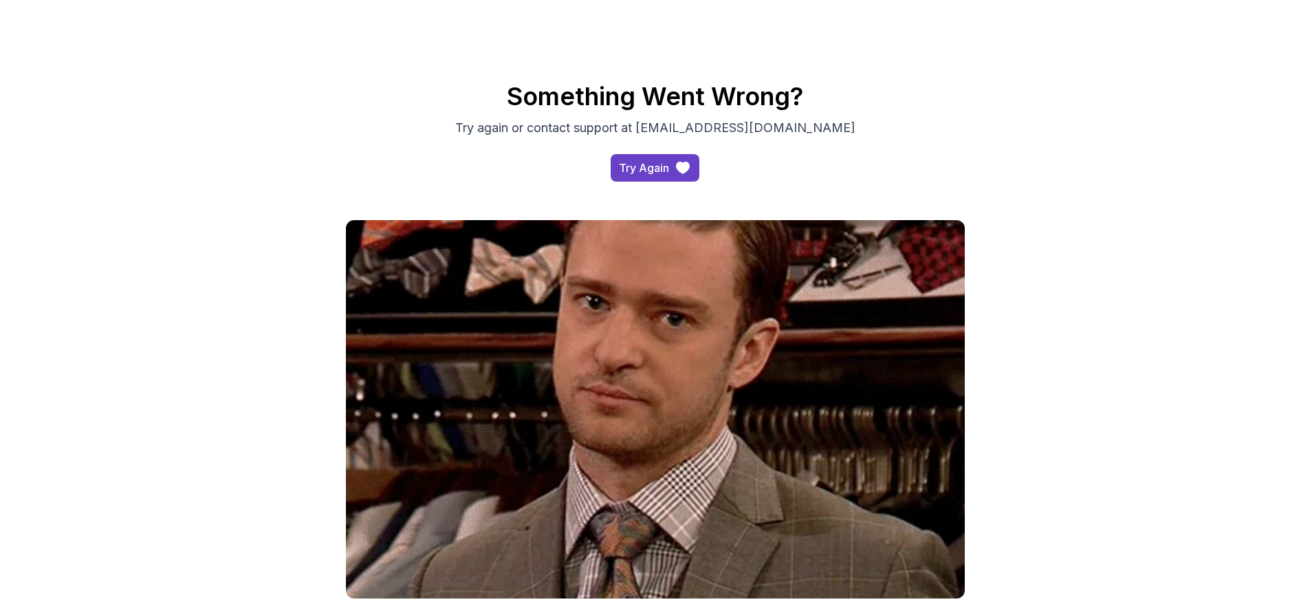 The image size is (1310, 604). What do you see at coordinates (654, 168) in the screenshot?
I see `button: Try Again` at bounding box center [654, 168].